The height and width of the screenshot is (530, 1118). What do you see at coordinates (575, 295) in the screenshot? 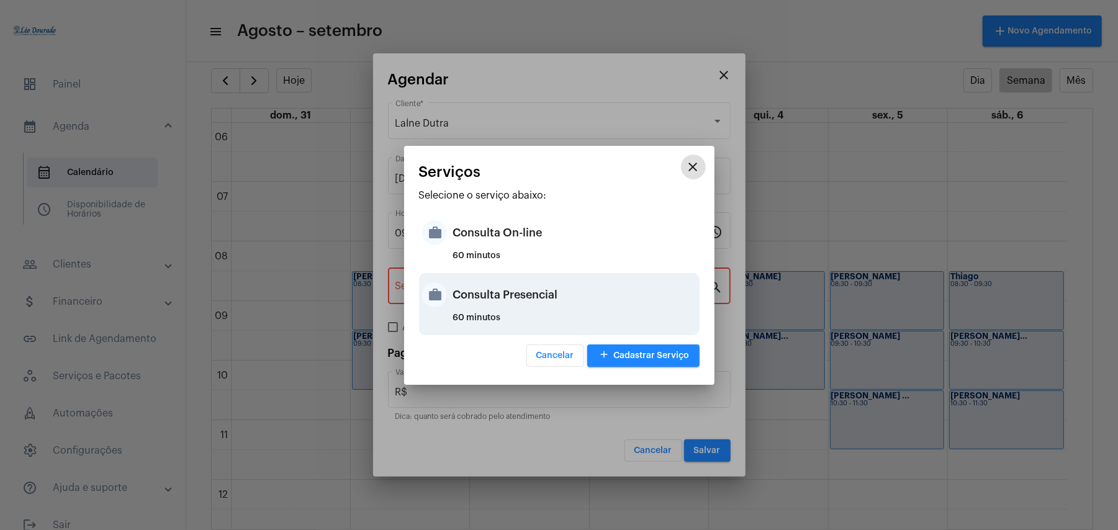
I see `div: Consulta Presencial` at bounding box center [575, 295].